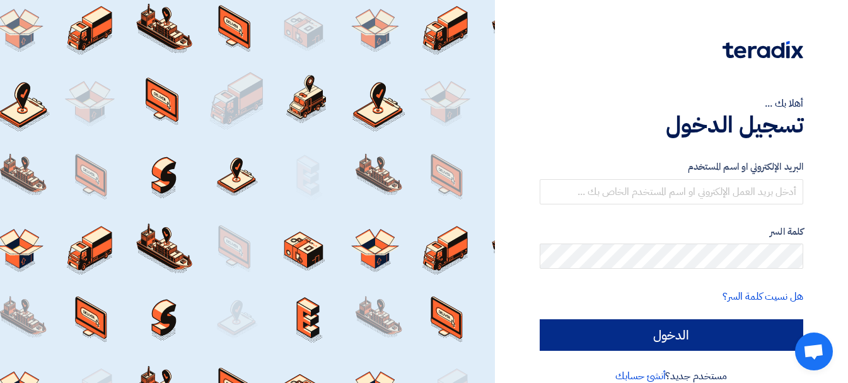 The width and height of the screenshot is (848, 383). What do you see at coordinates (671, 103) in the screenshot?
I see `div: أهلا بك ...` at bounding box center [671, 103].